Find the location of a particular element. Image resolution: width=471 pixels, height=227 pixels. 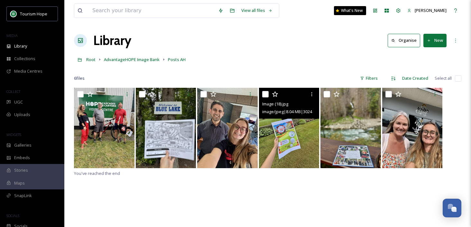

div: Date Created is located at coordinates (415, 78).